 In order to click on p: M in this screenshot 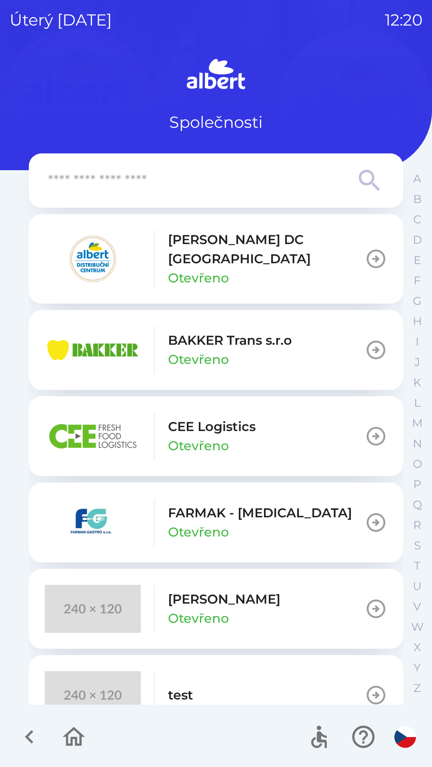, I will do `click(417, 423)`.